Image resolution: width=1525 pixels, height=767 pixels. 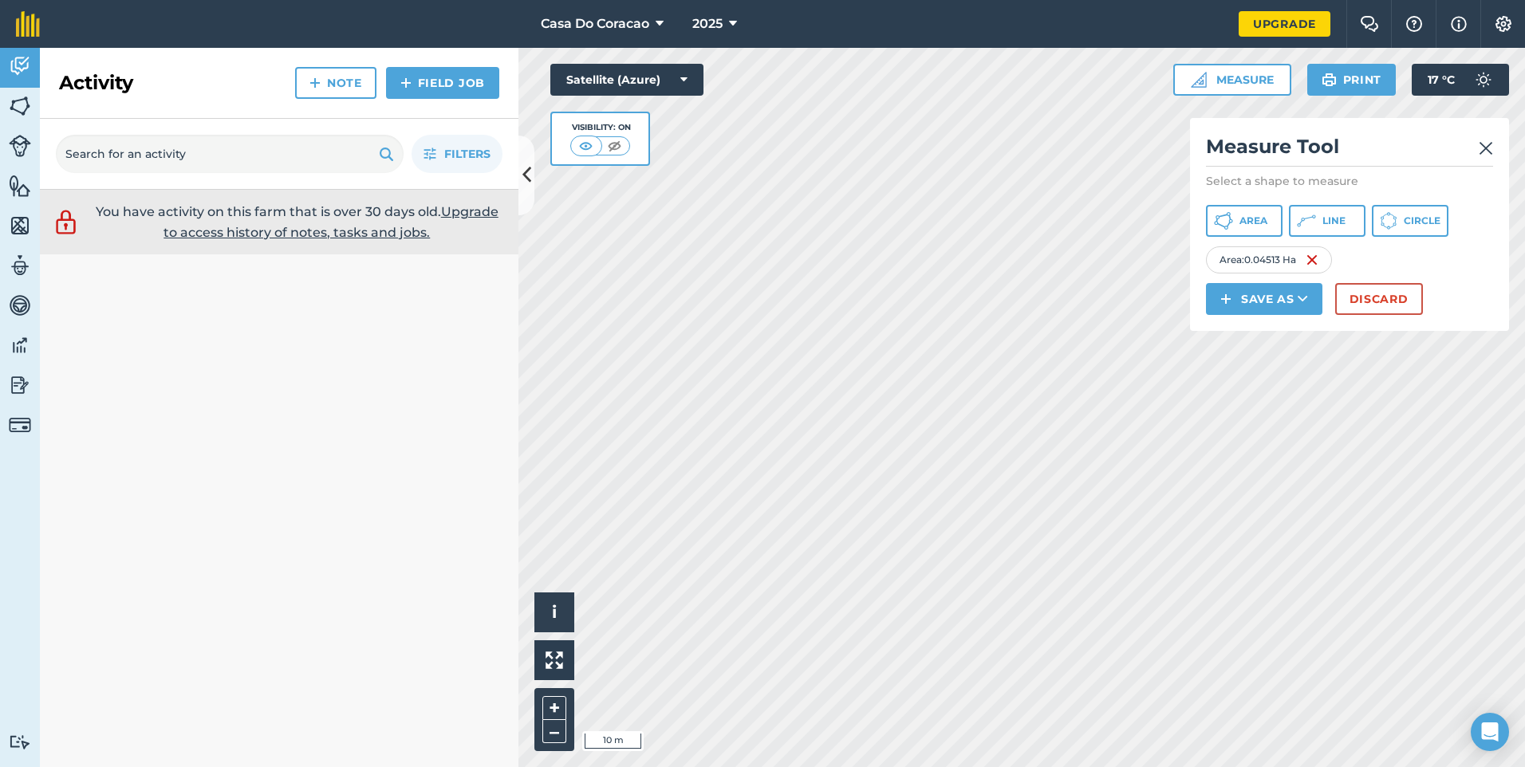 What do you see at coordinates (443, 83) in the screenshot?
I see `a: Field Job` at bounding box center [443, 83].